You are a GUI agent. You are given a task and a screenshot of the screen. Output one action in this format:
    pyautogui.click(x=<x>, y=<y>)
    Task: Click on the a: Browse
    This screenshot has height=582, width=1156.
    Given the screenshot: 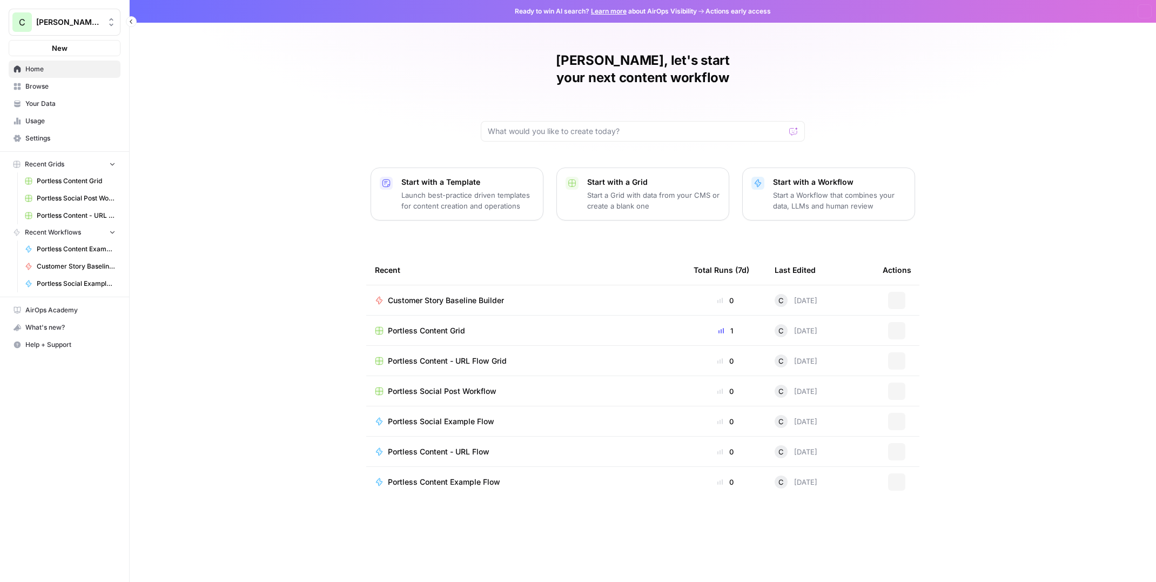 What is the action you would take?
    pyautogui.click(x=64, y=86)
    